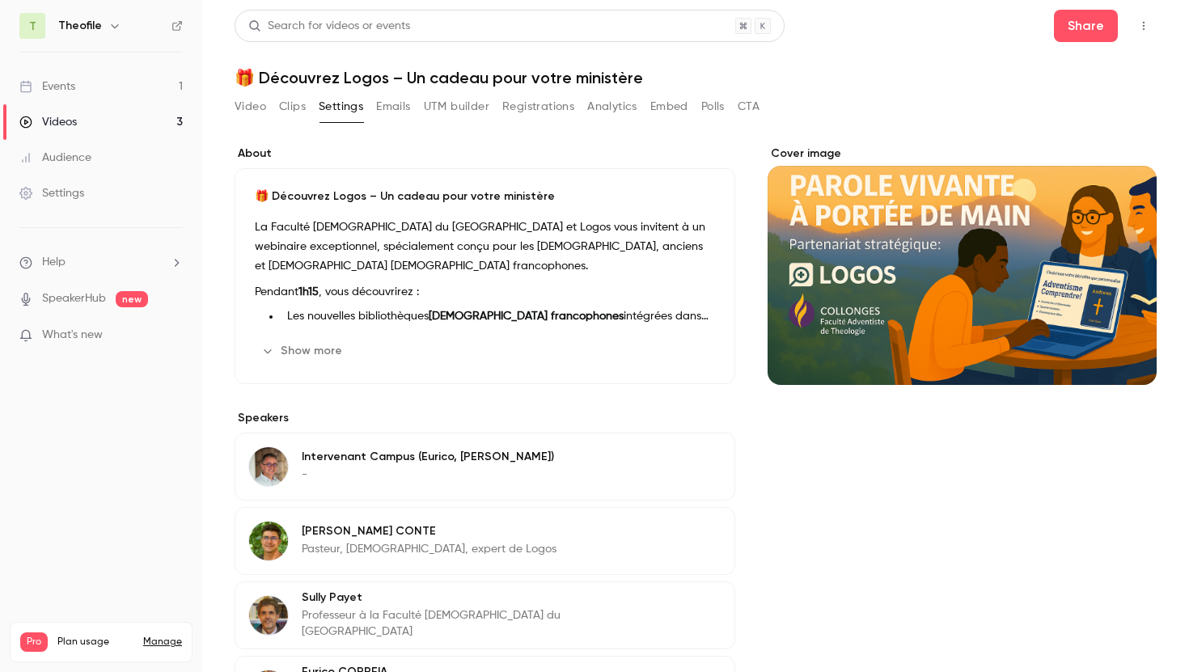  I want to click on span: What's new, so click(72, 335).